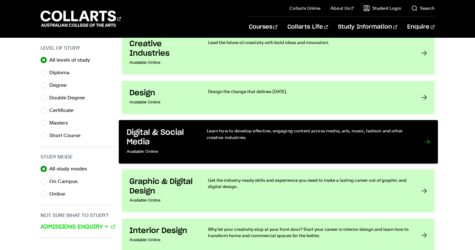  Describe the element at coordinates (60, 194) in the screenshot. I see `label: Online` at that location.